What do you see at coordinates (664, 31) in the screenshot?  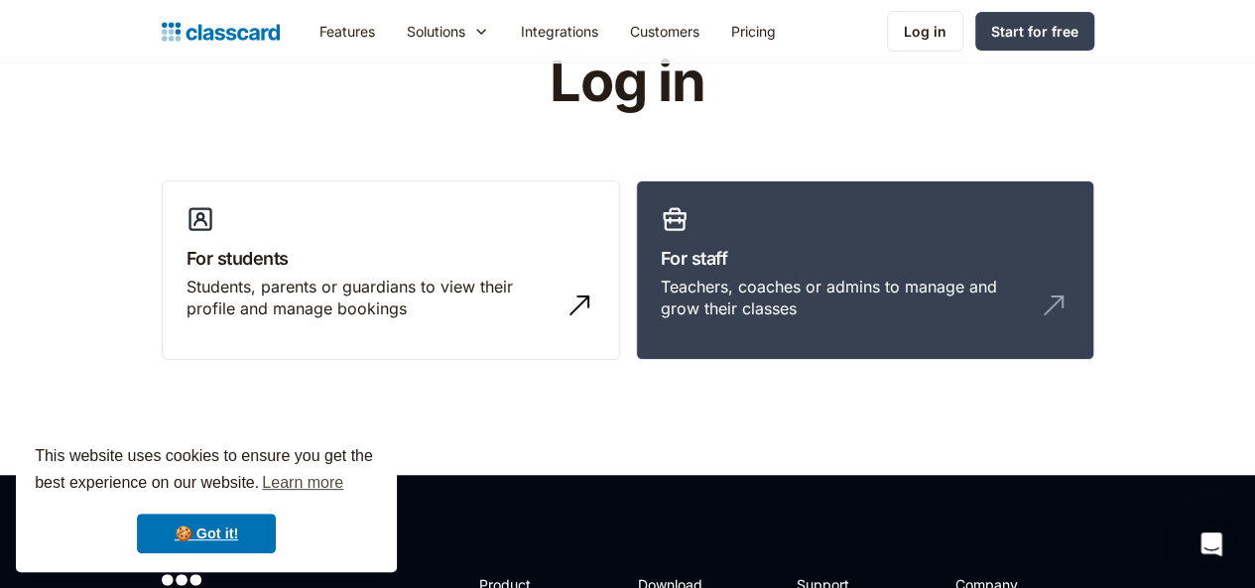 I see `a: Customers` at bounding box center [664, 31].